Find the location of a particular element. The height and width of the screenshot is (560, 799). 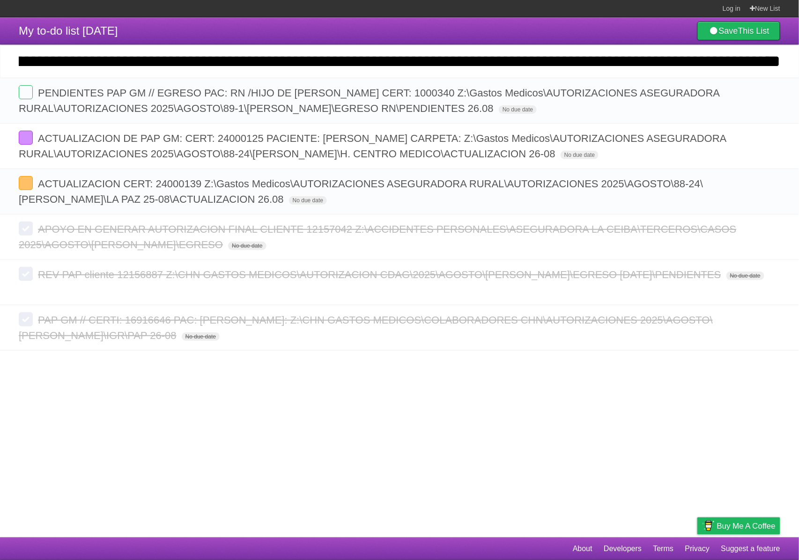

span: Buy me a coffee is located at coordinates (746, 526).